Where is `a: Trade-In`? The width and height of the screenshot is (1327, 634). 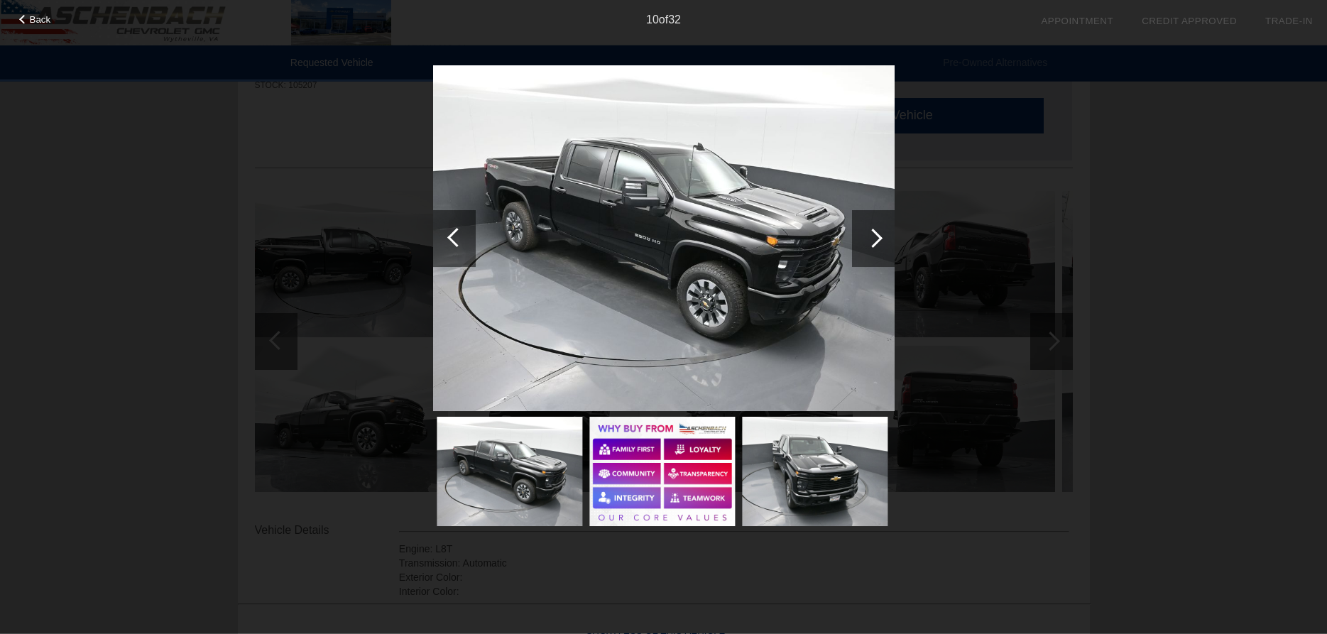
a: Trade-In is located at coordinates (1288, 21).